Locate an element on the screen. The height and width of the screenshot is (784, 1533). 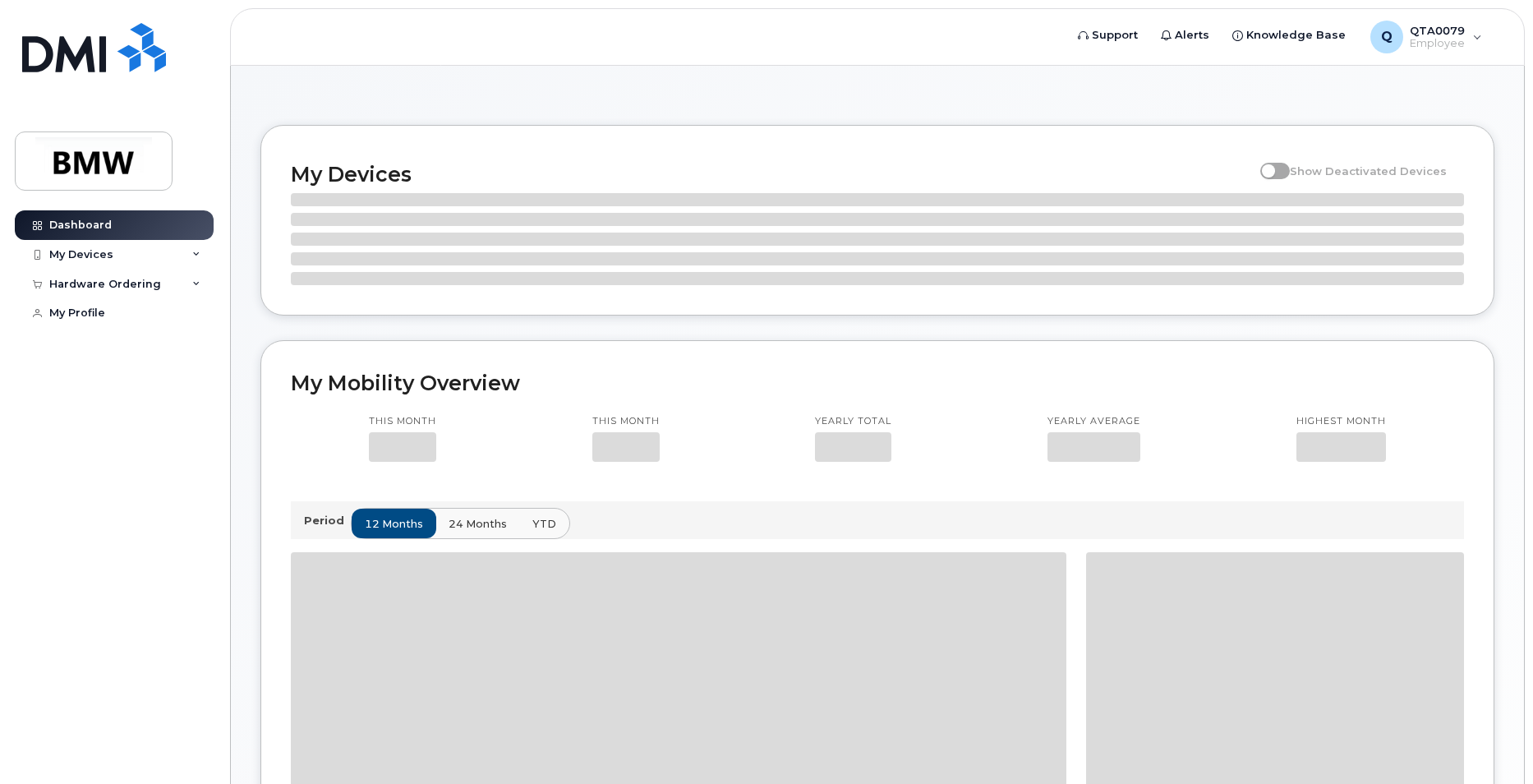
p: Yearly average is located at coordinates (1094, 421).